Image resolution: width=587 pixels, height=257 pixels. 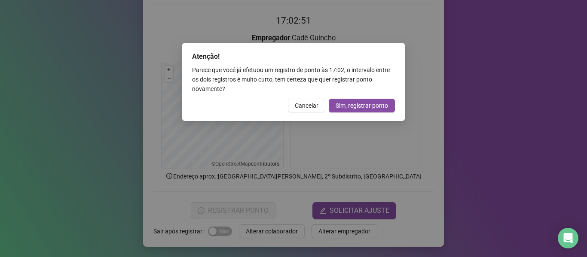 What do you see at coordinates (362, 106) in the screenshot?
I see `button: Sim, registrar ponto` at bounding box center [362, 106].